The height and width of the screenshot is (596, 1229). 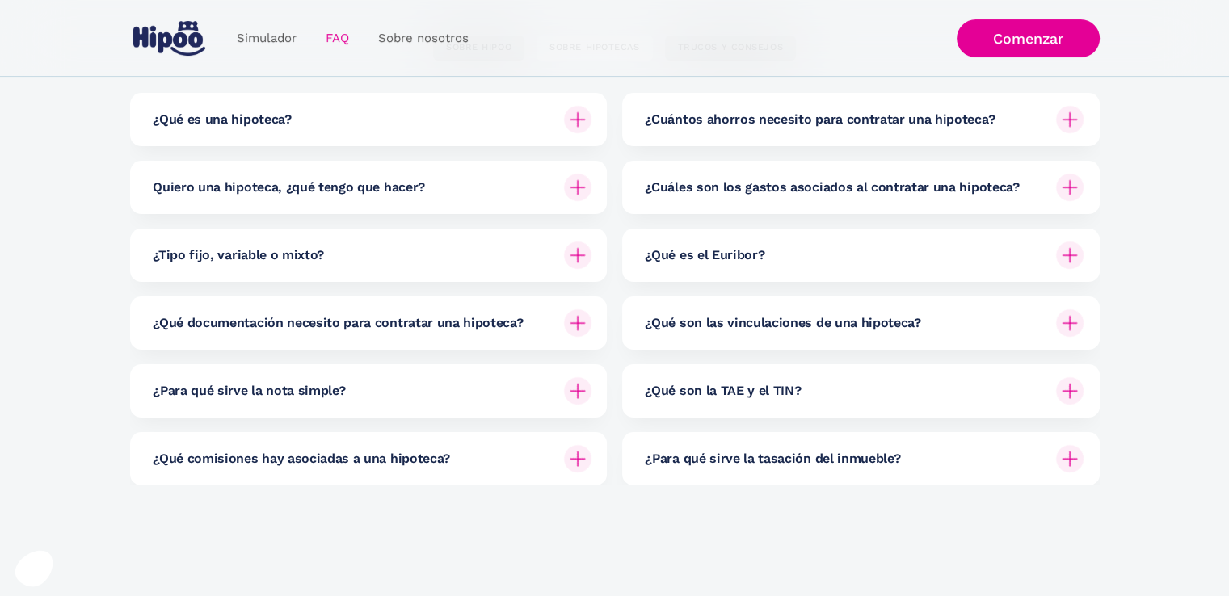 What do you see at coordinates (722, 391) in the screenshot?
I see `h6: ¿Qué son la TAE y el TIN?` at bounding box center [722, 391].